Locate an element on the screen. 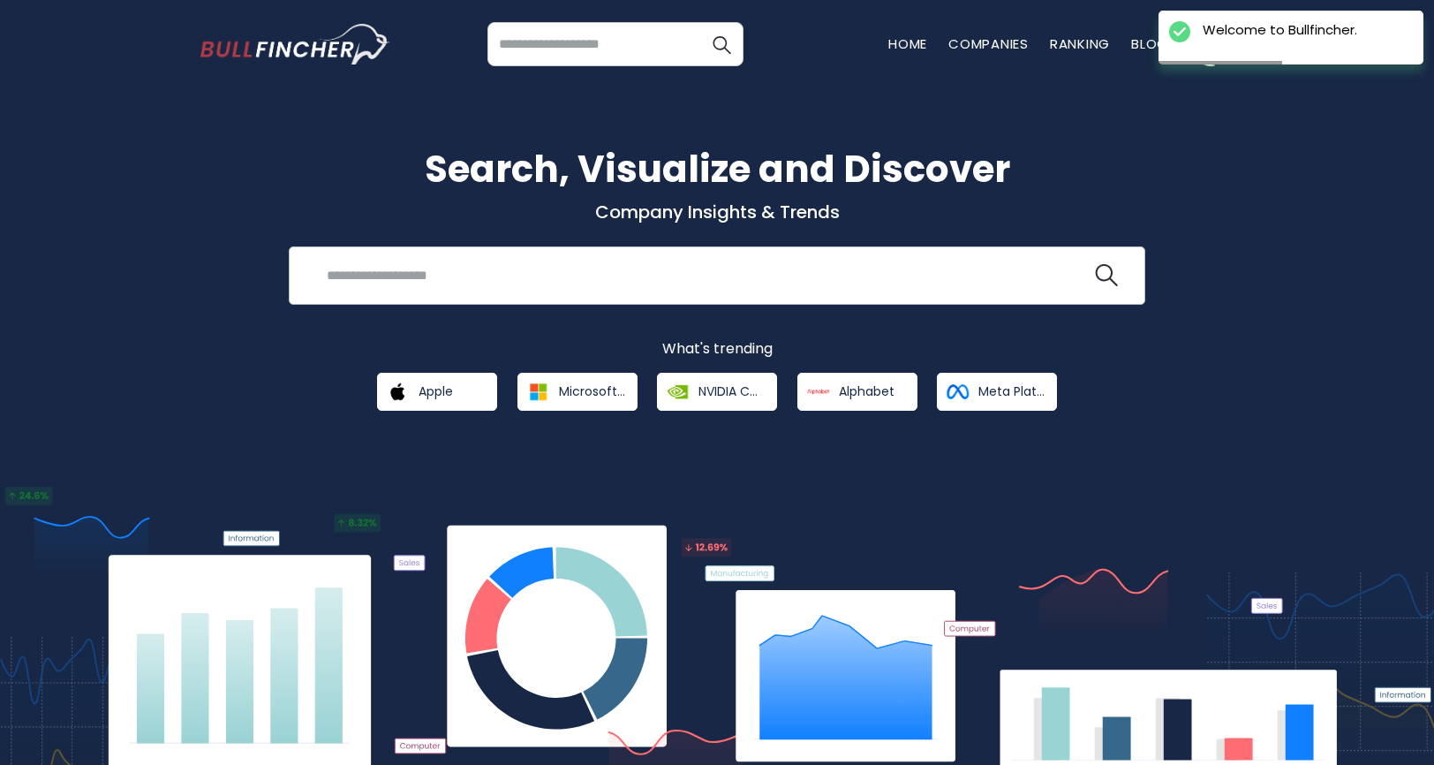 The image size is (1434, 765). h1: Search, Visualize and Discover is located at coordinates (717, 169).